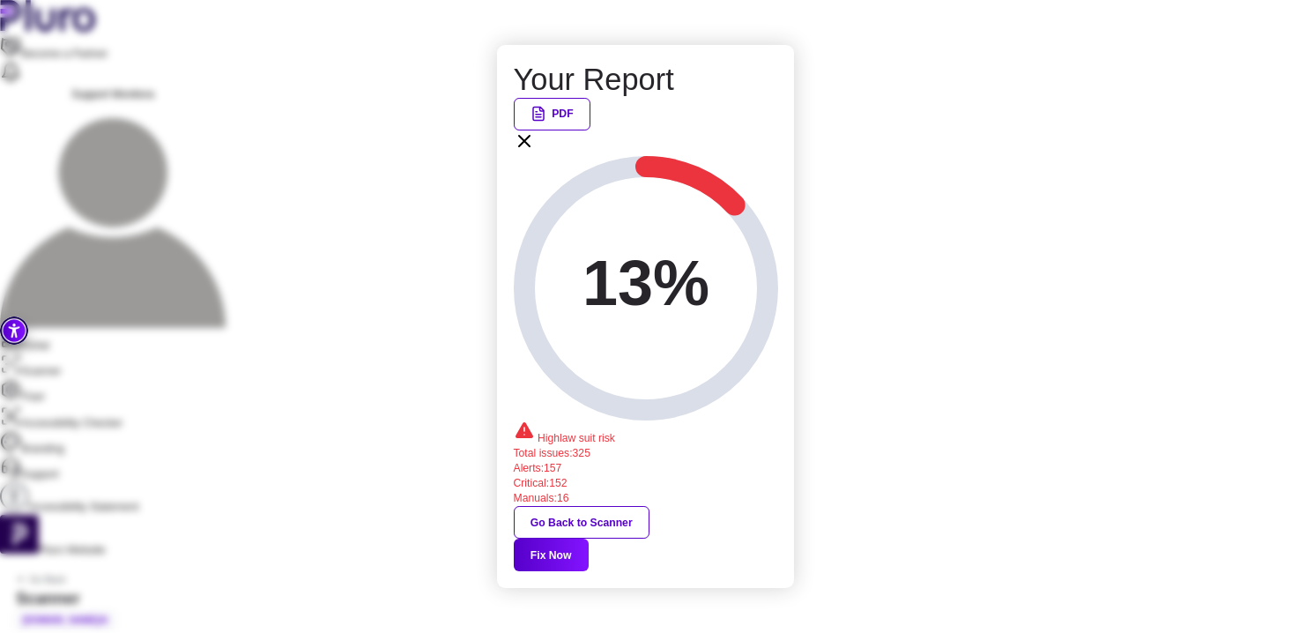  What do you see at coordinates (646, 433) in the screenshot?
I see `div: High law suit risk` at bounding box center [646, 433].